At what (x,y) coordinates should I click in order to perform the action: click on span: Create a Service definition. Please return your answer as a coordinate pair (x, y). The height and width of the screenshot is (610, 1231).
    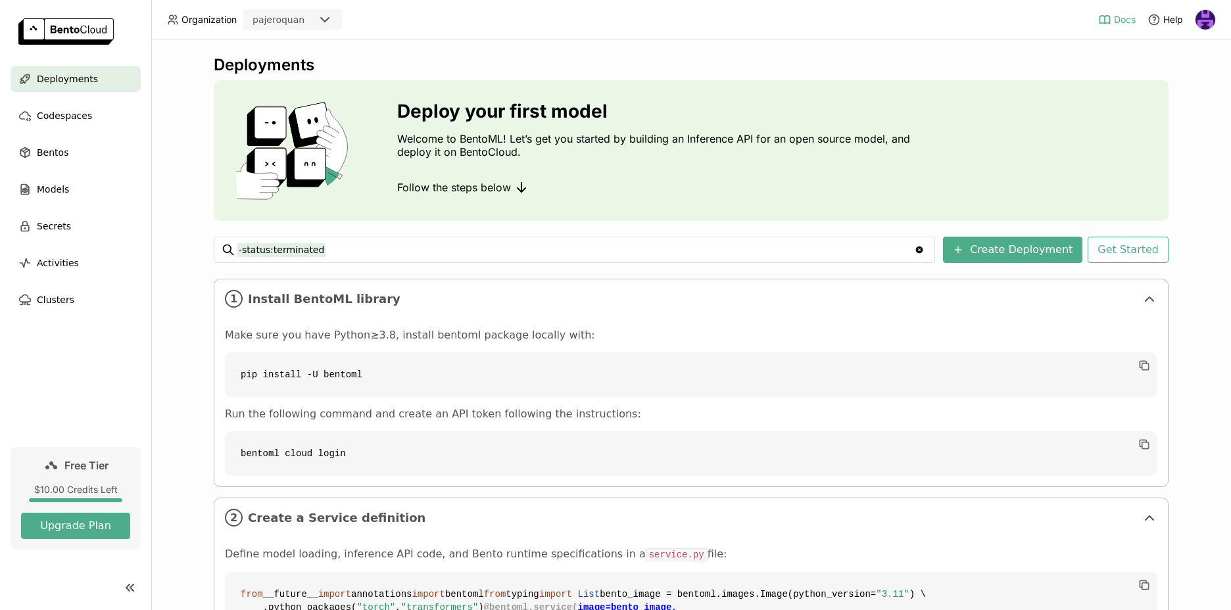
    Looking at the image, I should click on (692, 518).